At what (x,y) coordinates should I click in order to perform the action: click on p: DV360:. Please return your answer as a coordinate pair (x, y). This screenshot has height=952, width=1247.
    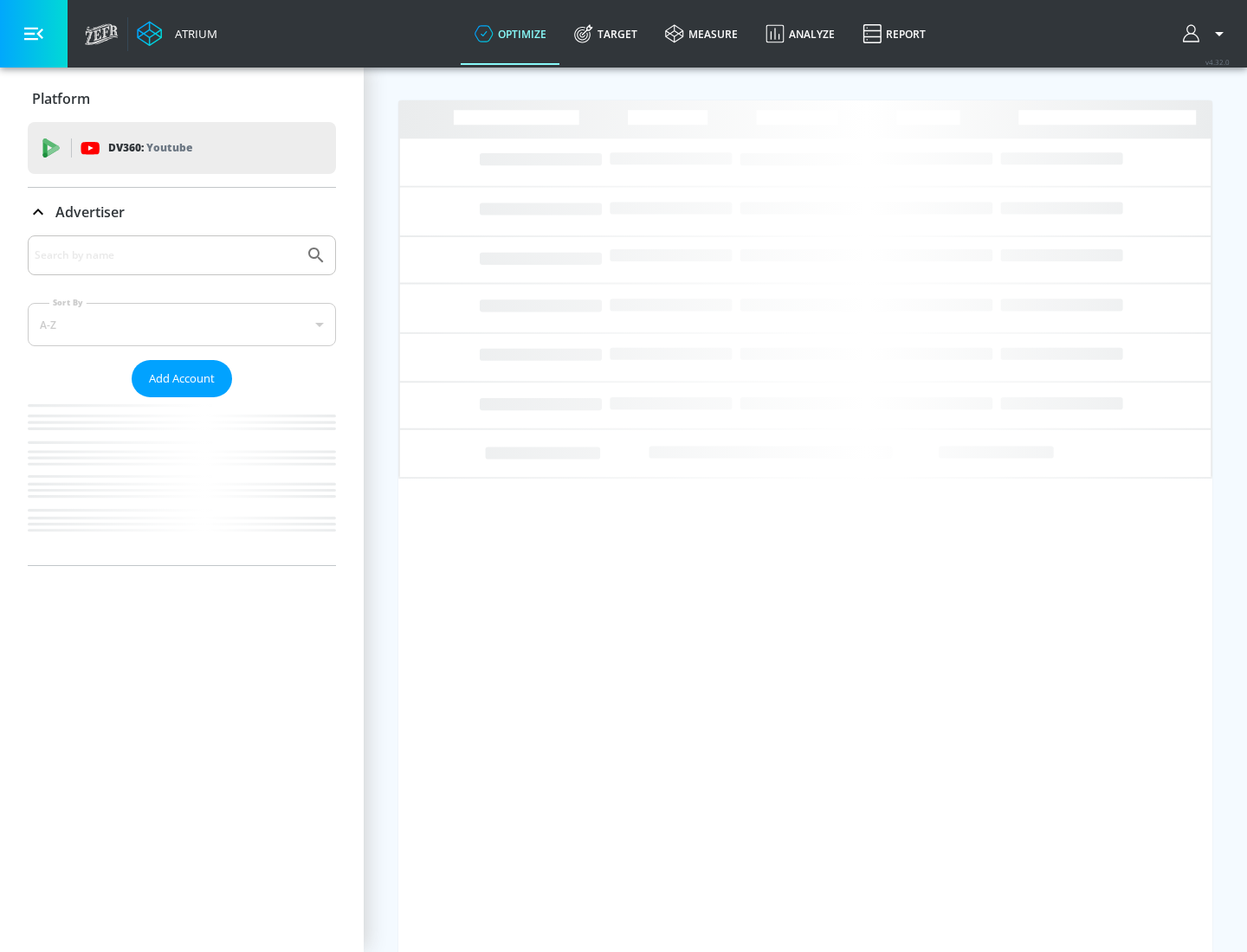
    Looking at the image, I should click on (150, 148).